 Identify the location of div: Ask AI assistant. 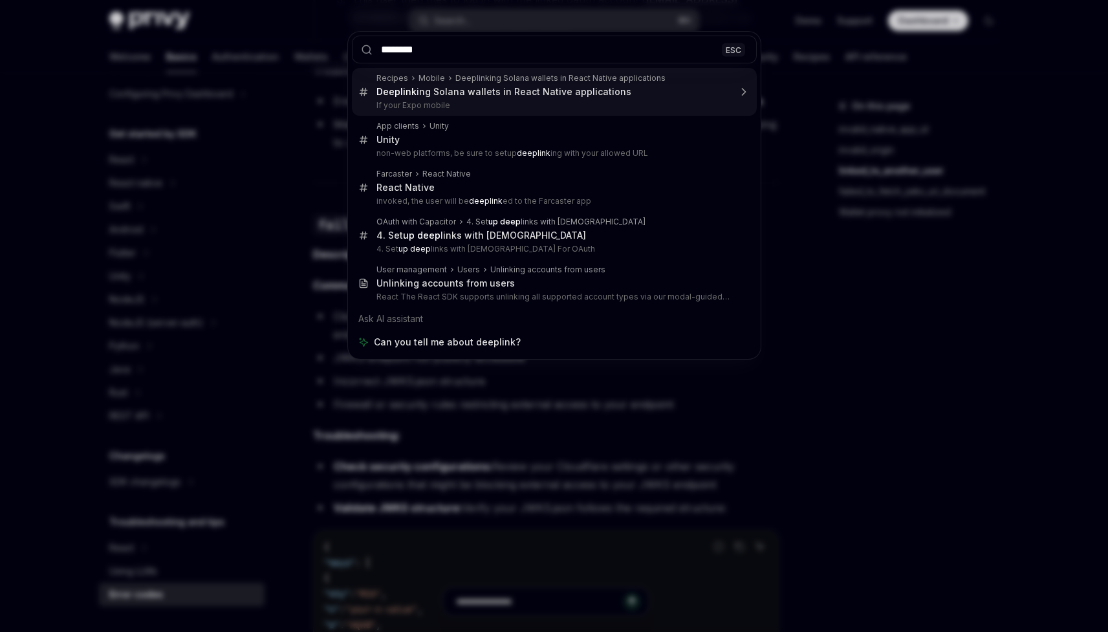
(554, 319).